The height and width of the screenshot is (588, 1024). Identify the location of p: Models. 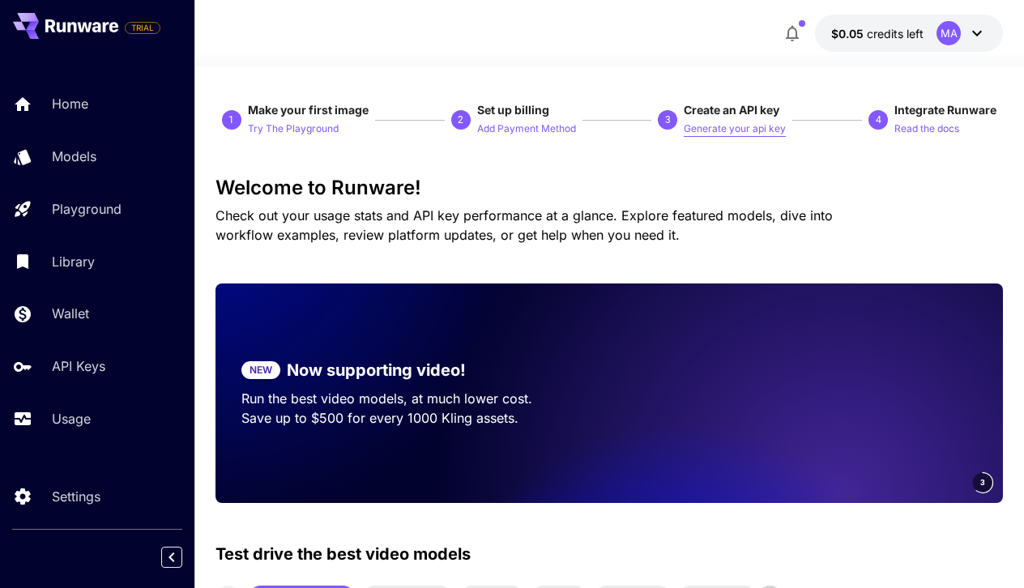
(74, 156).